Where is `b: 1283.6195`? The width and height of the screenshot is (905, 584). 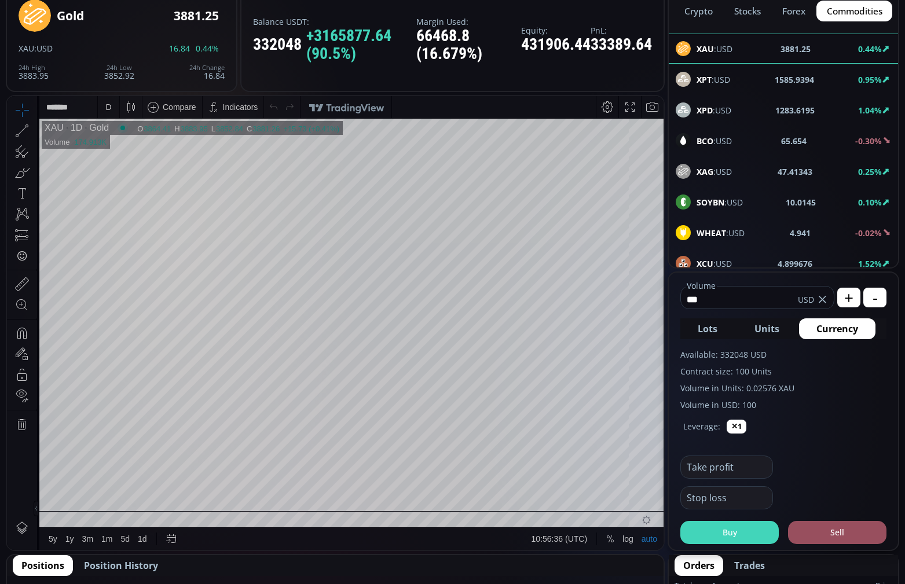 b: 1283.6195 is located at coordinates (795, 110).